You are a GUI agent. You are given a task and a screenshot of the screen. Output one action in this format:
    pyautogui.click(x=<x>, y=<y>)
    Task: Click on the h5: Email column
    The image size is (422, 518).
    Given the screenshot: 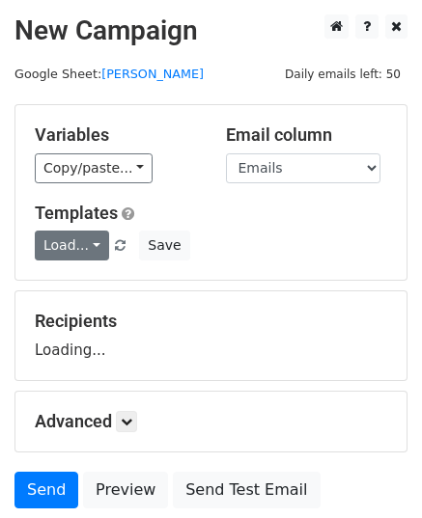 What is the action you would take?
    pyautogui.click(x=307, y=135)
    